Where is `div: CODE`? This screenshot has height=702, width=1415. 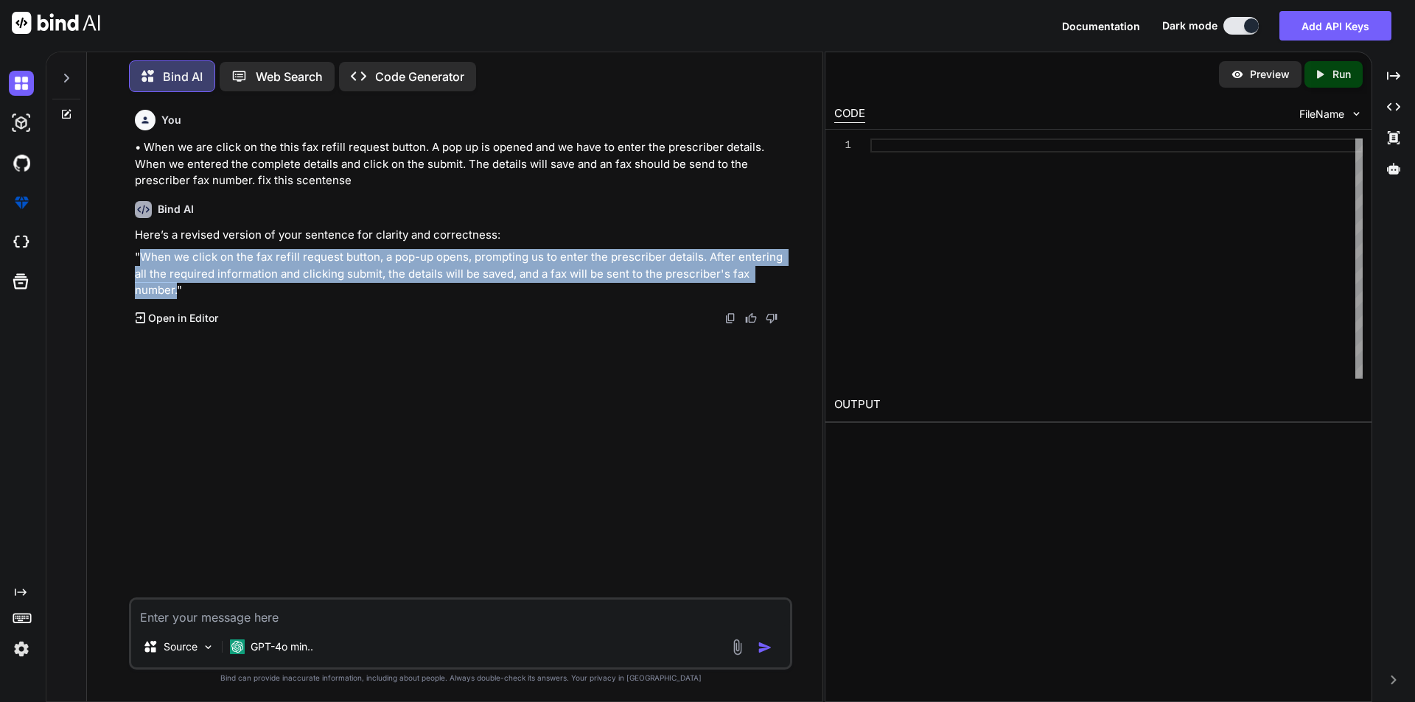 div: CODE is located at coordinates (849, 114).